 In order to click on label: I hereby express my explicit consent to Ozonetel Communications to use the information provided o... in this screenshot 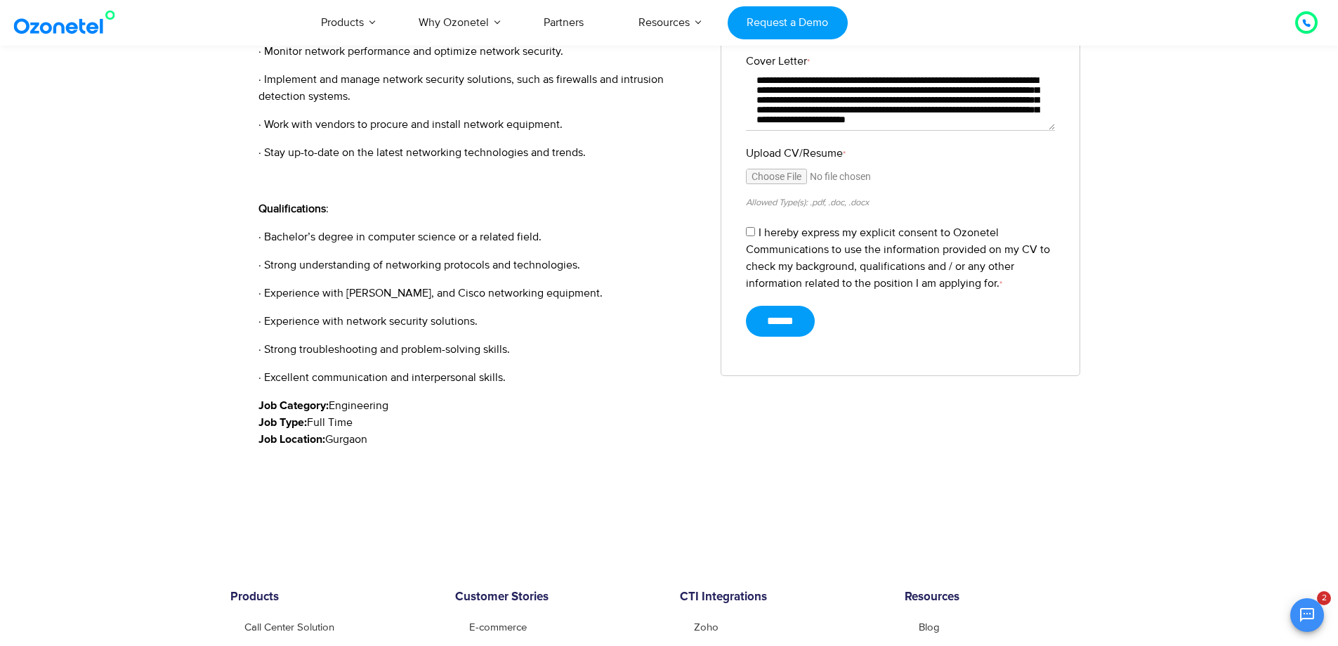, I will do `click(898, 258)`.